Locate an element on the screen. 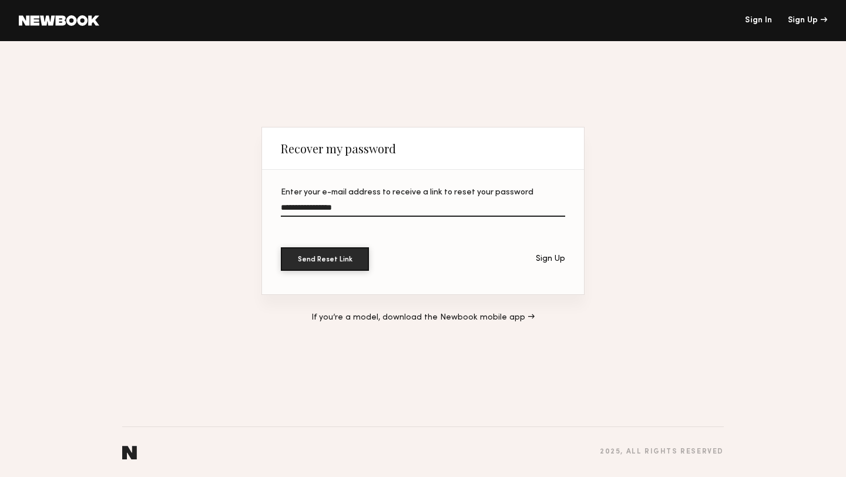  button: Send Reset Link is located at coordinates (325, 259).